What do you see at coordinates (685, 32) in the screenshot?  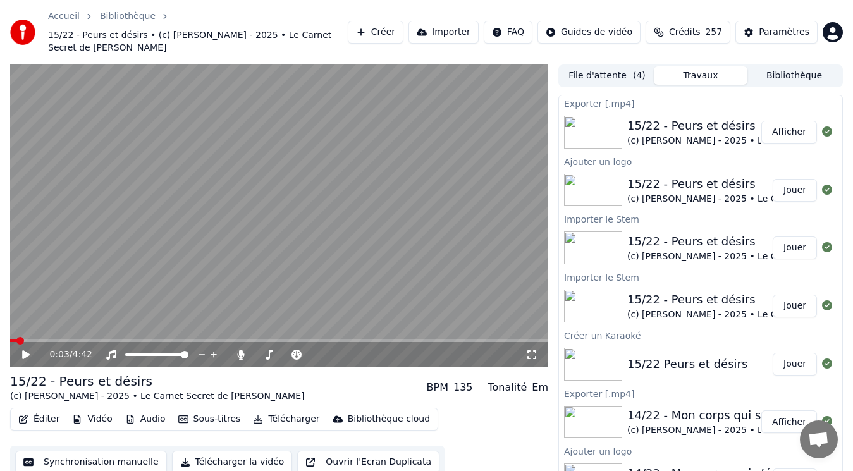 I see `span: Crédits` at bounding box center [685, 32].